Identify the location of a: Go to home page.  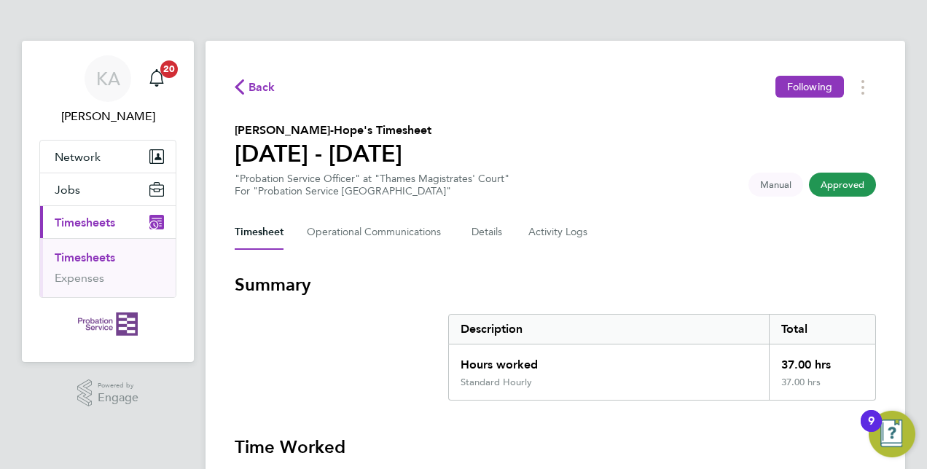
(108, 324).